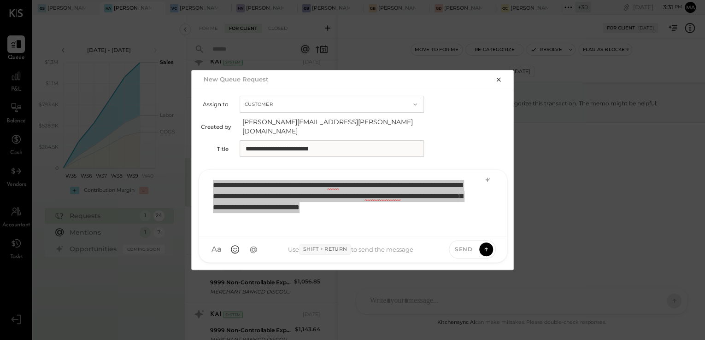 The height and width of the screenshot is (340, 705). I want to click on div: Use to send the message, so click(350, 250).